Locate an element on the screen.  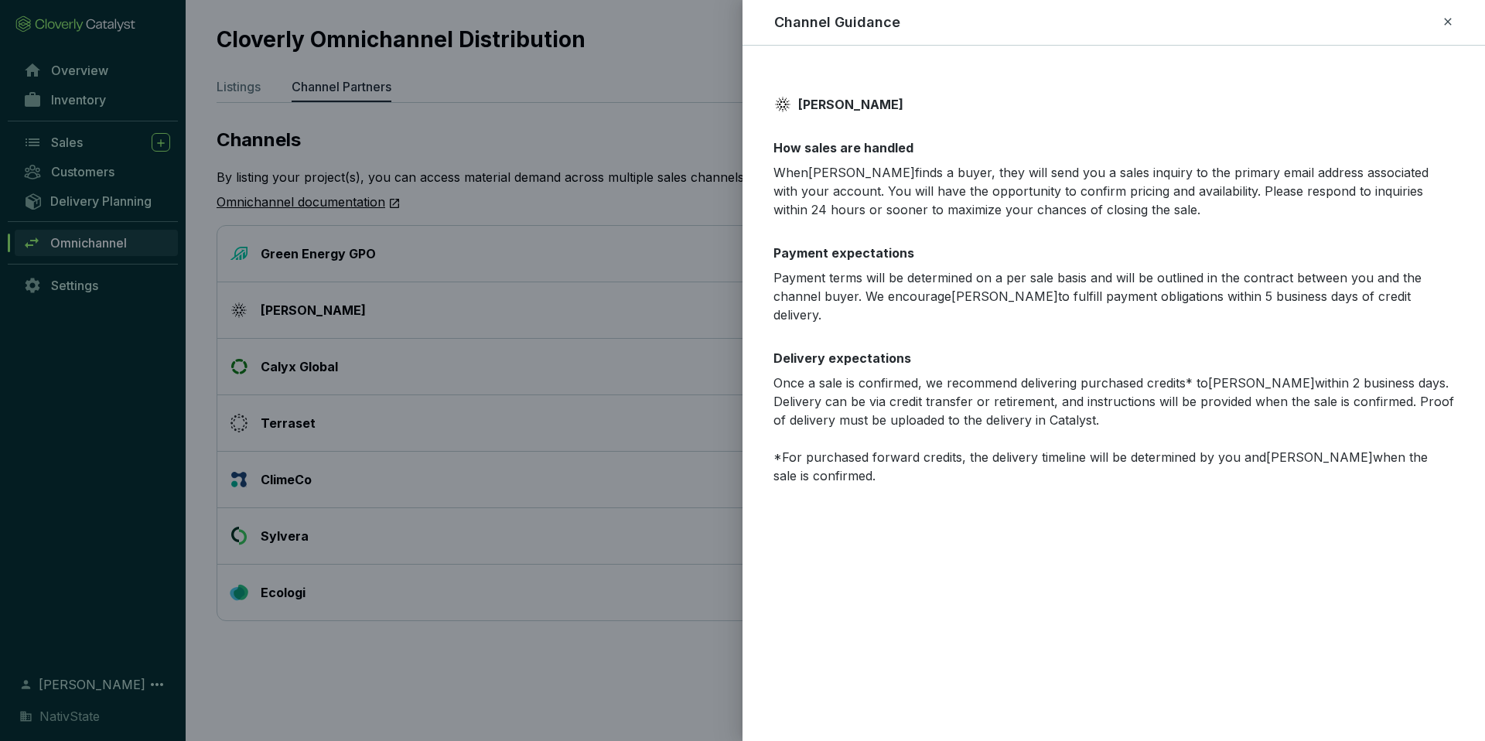
p: How sales are handled is located at coordinates (1114, 148).